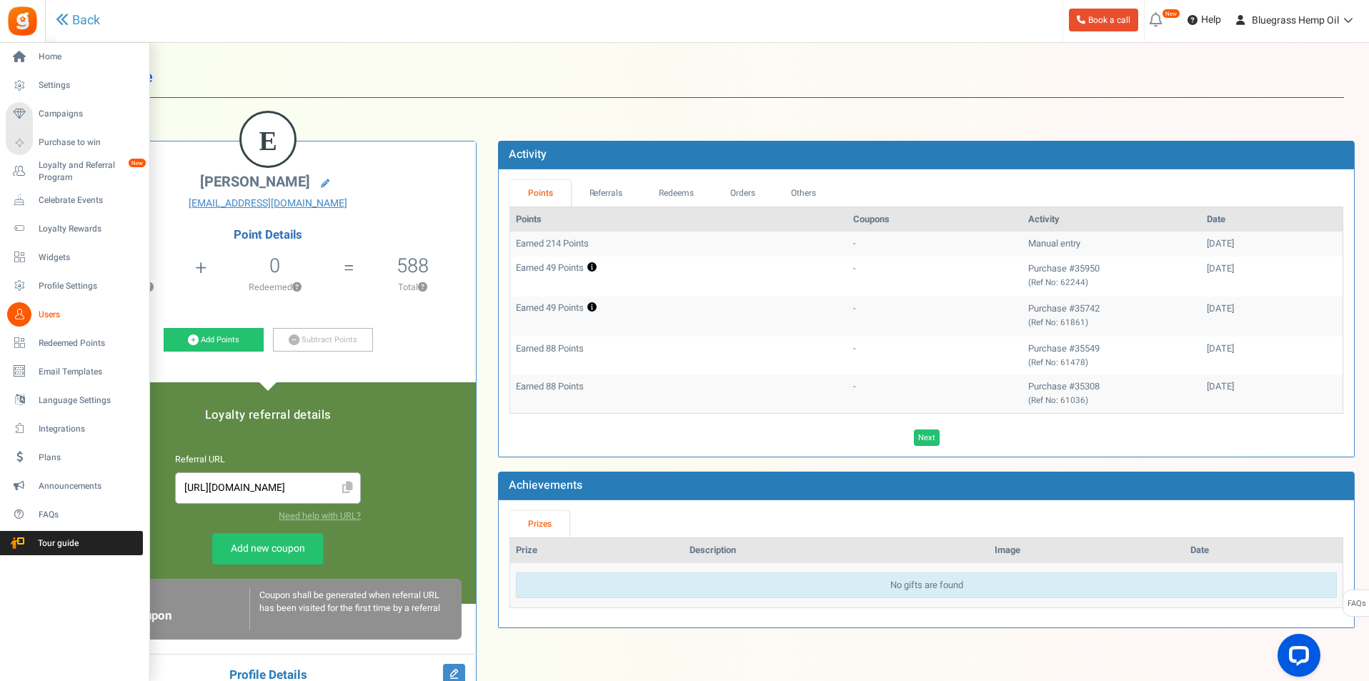  What do you see at coordinates (33, 27) in the screenshot?
I see `button: Open LiveChat chat widget` at bounding box center [33, 27].